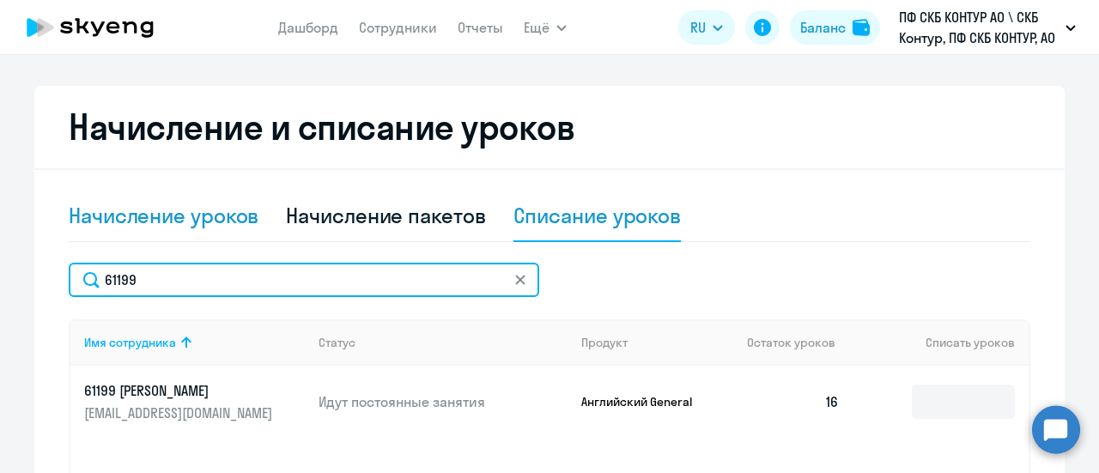 The width and height of the screenshot is (1099, 473). What do you see at coordinates (861, 27) in the screenshot?
I see `img: balance` at bounding box center [861, 27].